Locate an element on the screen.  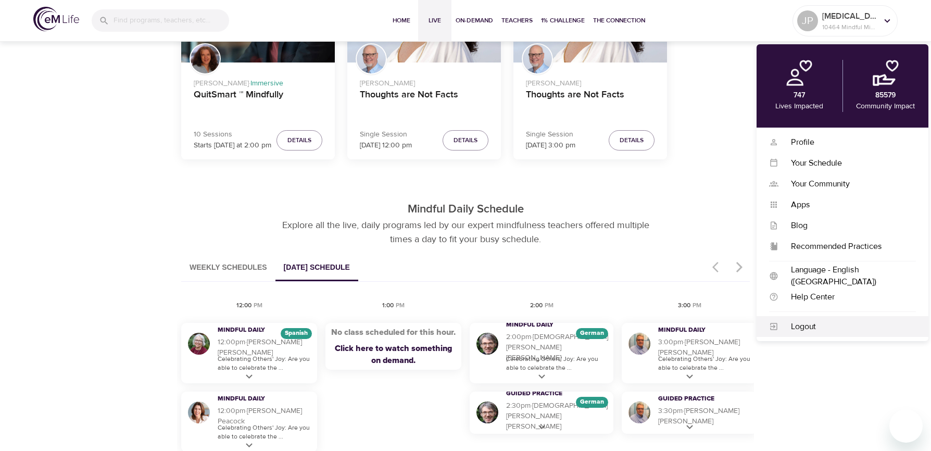
span: Teachers is located at coordinates (517, 20).